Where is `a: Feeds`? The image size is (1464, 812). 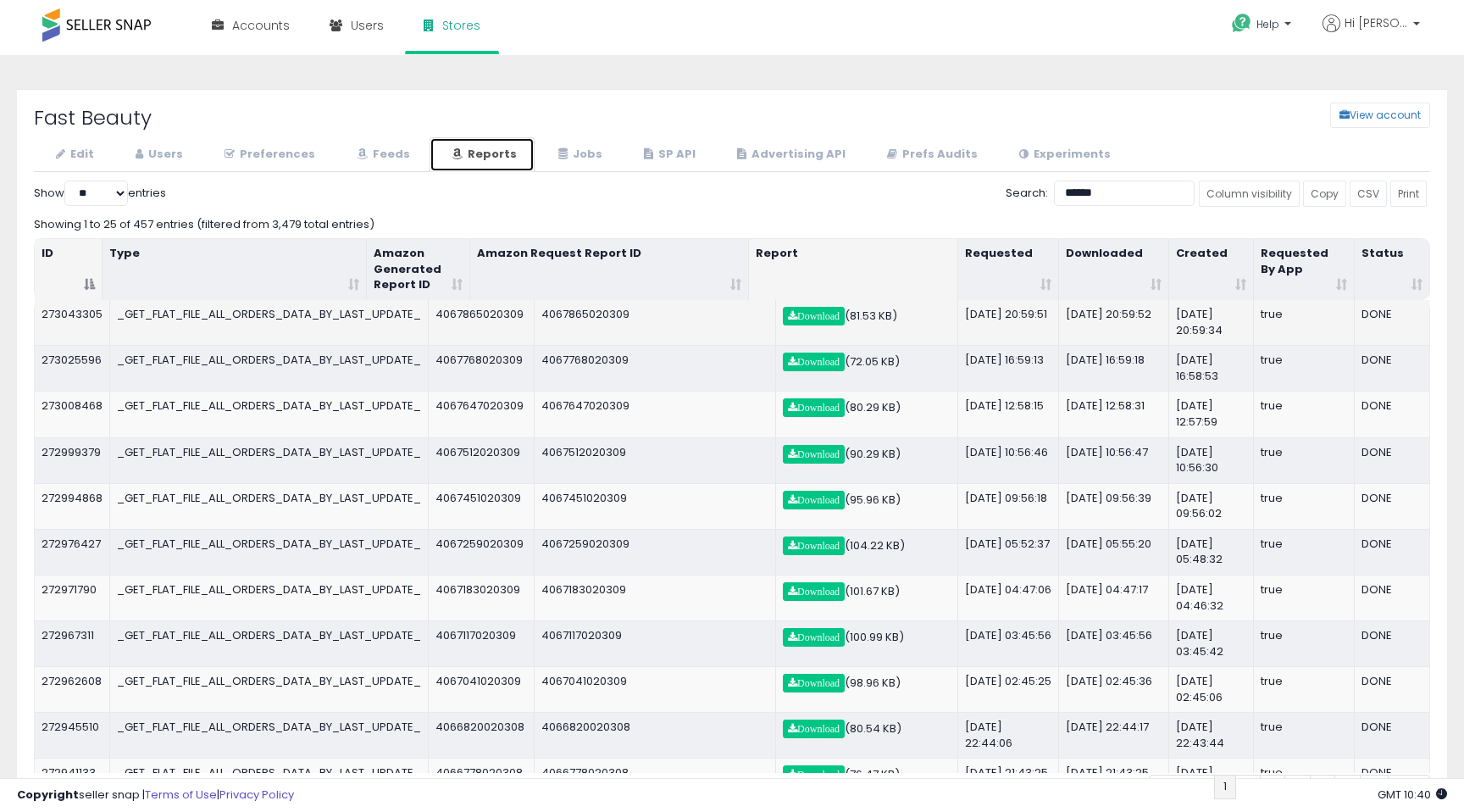
a: Feeds is located at coordinates (382, 154).